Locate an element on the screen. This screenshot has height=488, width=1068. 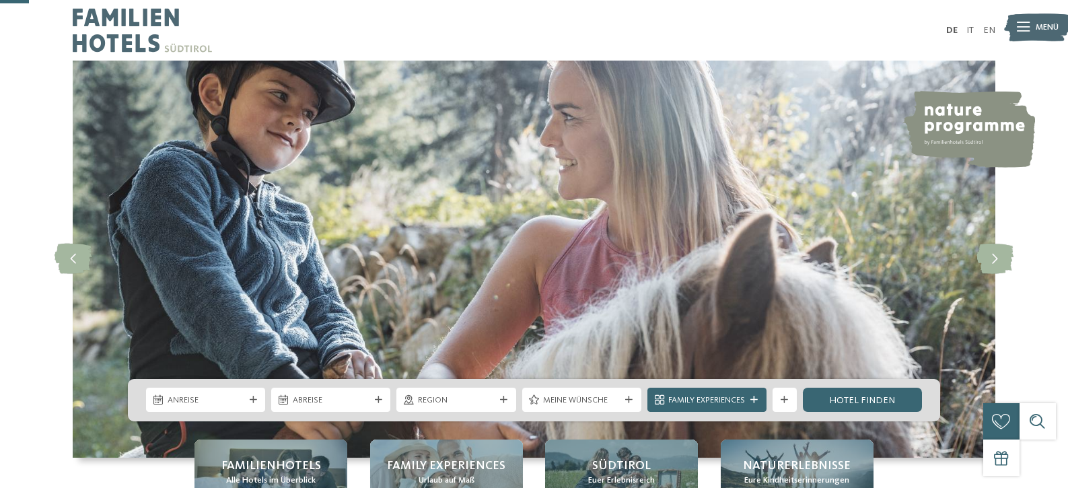
span: Menü is located at coordinates (1047, 28).